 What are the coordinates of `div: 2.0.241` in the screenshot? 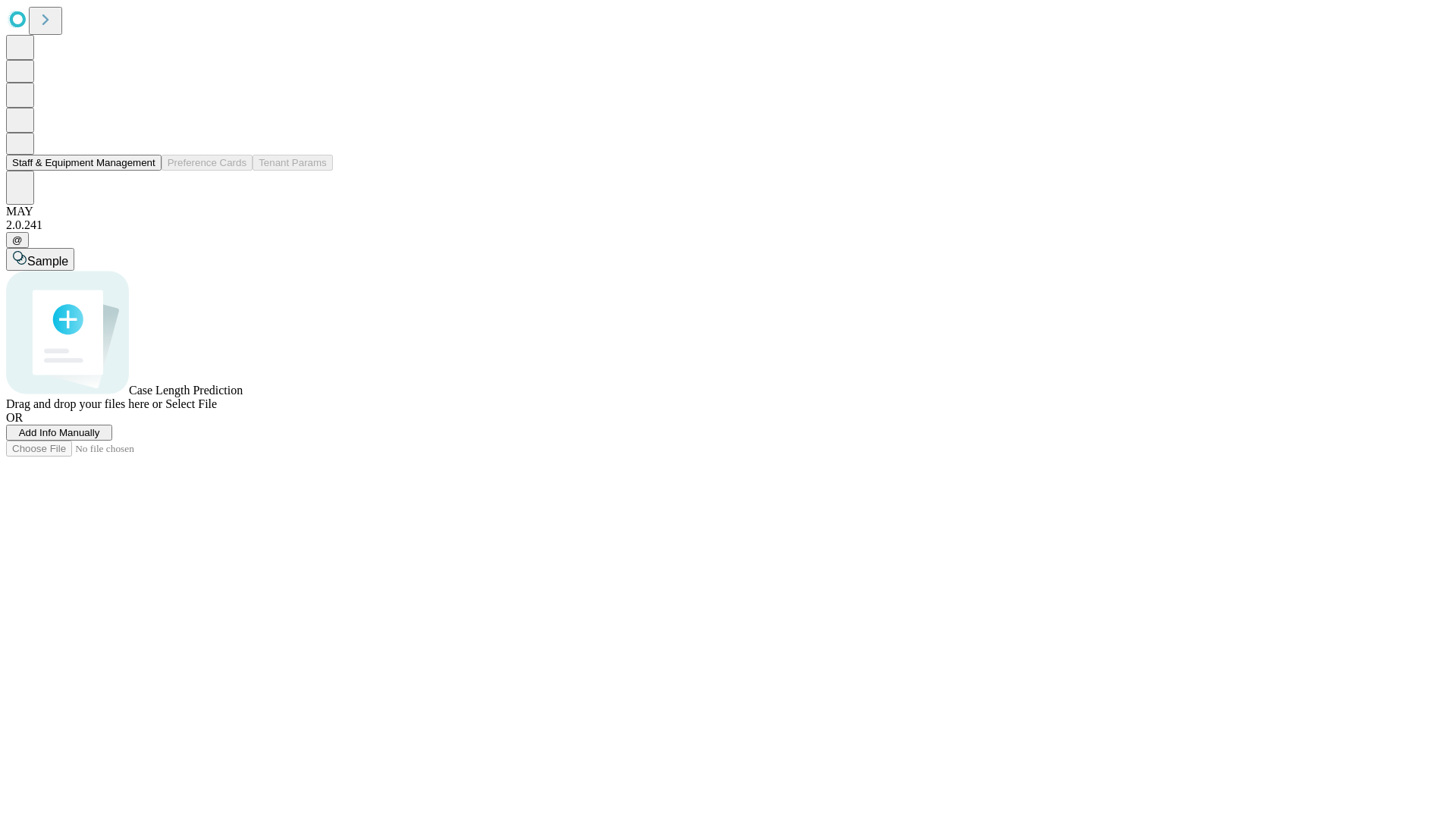 It's located at (728, 225).